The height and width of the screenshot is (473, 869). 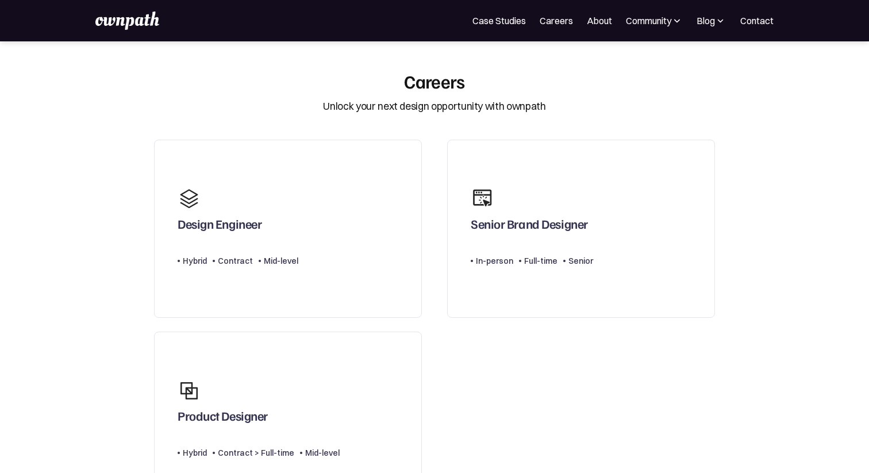 What do you see at coordinates (580, 261) in the screenshot?
I see `div: Senior` at bounding box center [580, 261].